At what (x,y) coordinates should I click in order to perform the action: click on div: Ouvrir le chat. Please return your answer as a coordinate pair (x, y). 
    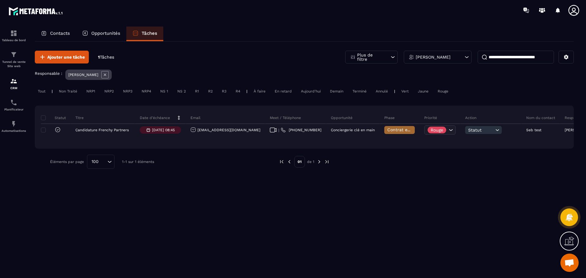
    Looking at the image, I should click on (569, 263).